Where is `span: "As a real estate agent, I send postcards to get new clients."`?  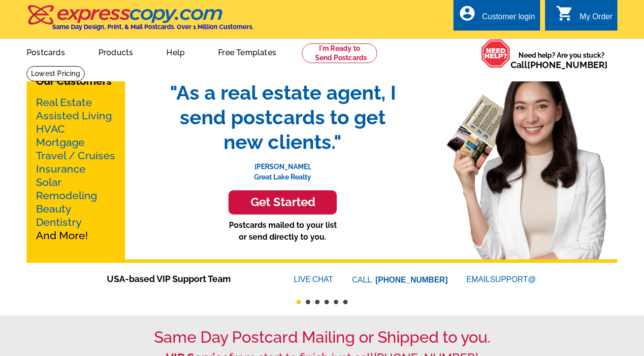
span: "As a real estate agent, I send postcards to get new clients." is located at coordinates (283, 117).